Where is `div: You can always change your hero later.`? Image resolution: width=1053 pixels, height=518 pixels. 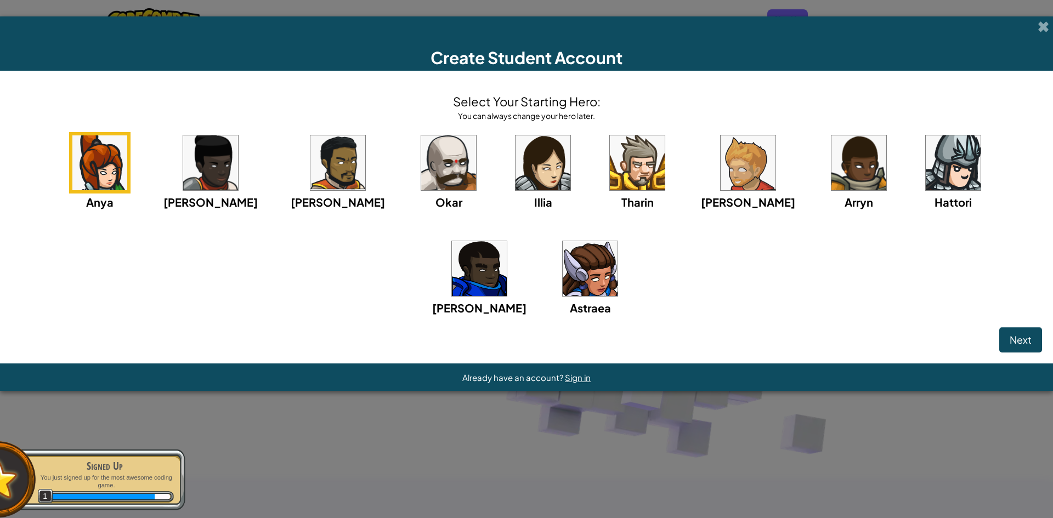 div: You can always change your hero later. is located at coordinates (527, 116).